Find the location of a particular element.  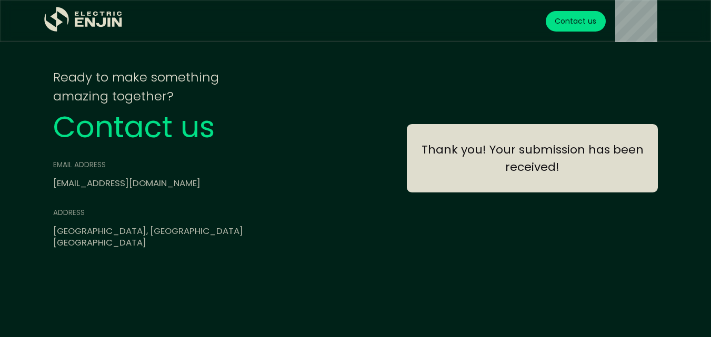

div: email address is located at coordinates (127, 165).